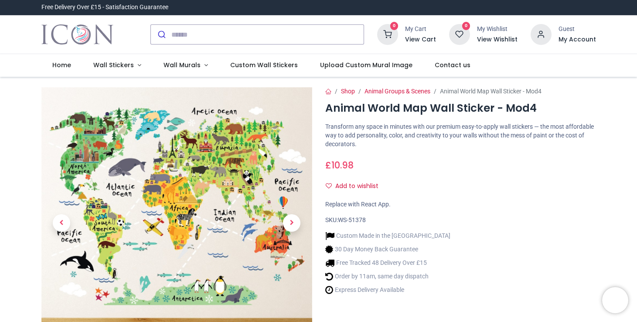 This screenshot has height=322, width=637. Describe the element at coordinates (397, 91) in the screenshot. I see `a: Animal Groups & Scenes` at that location.